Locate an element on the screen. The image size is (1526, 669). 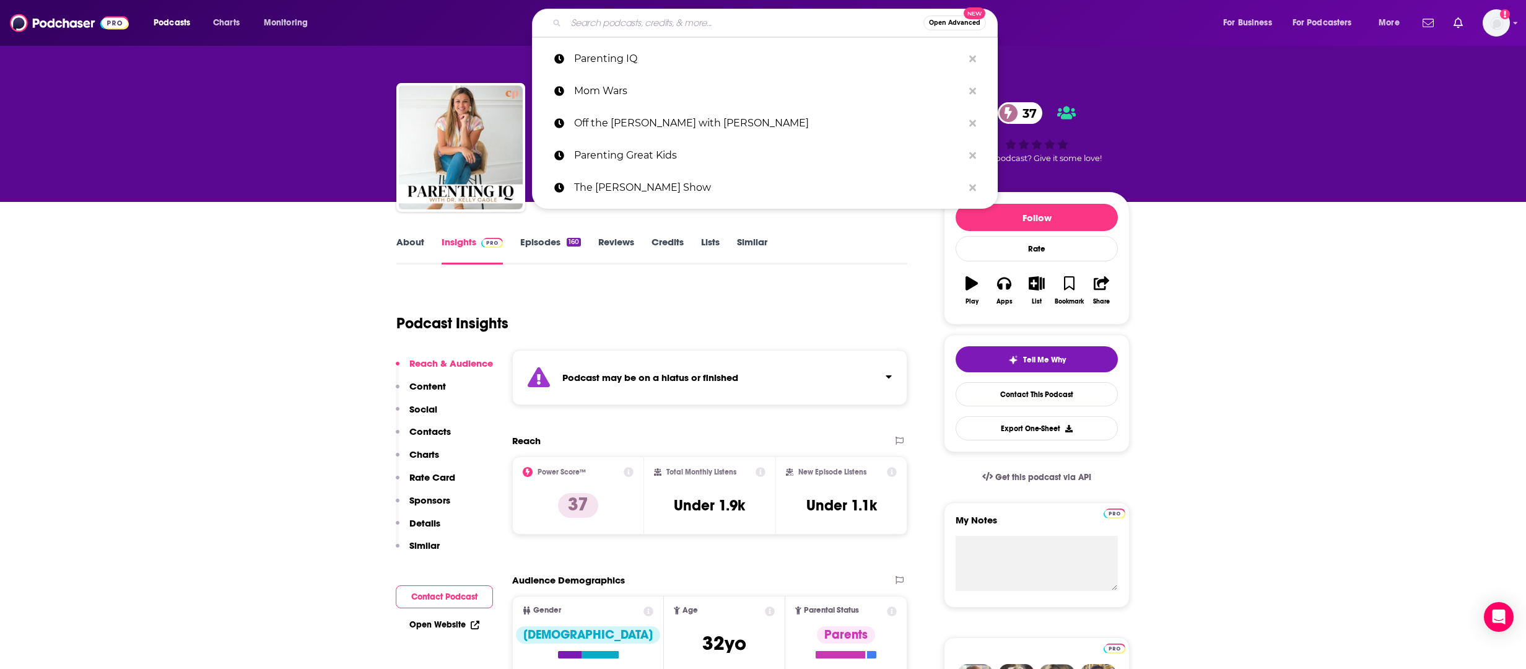
h3: Under 1.9k is located at coordinates (709, 505).